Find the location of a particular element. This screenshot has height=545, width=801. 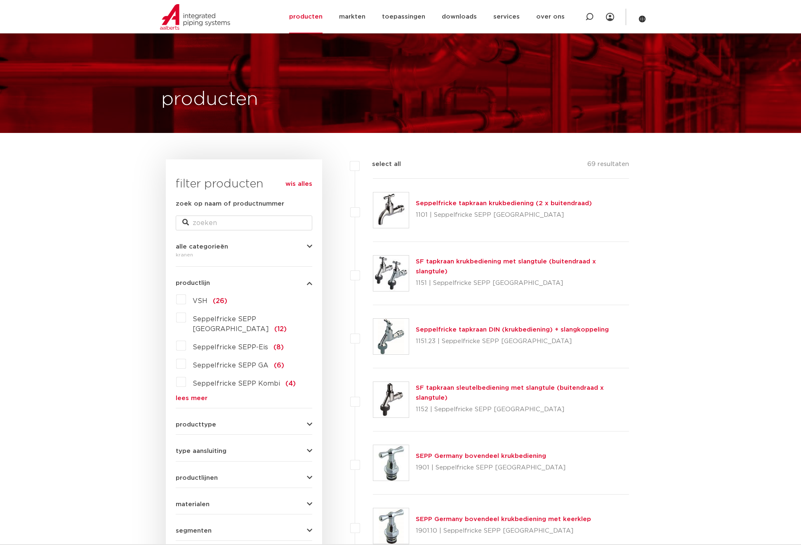

a: SEPP Germany bovendeel krukbediening met keerklep is located at coordinates (503, 519).